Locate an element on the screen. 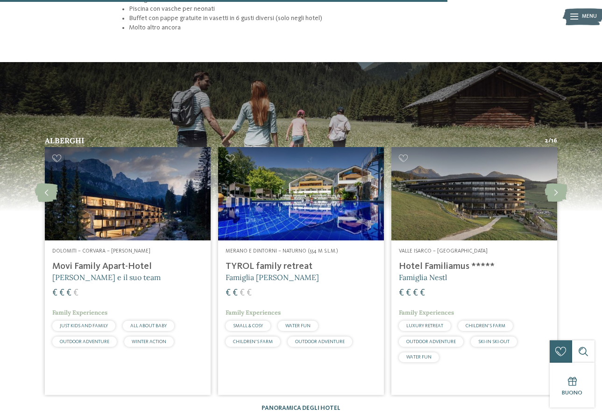  span: Merano e dintorni – Naturno (554 m s.l.m.) is located at coordinates (282, 251).